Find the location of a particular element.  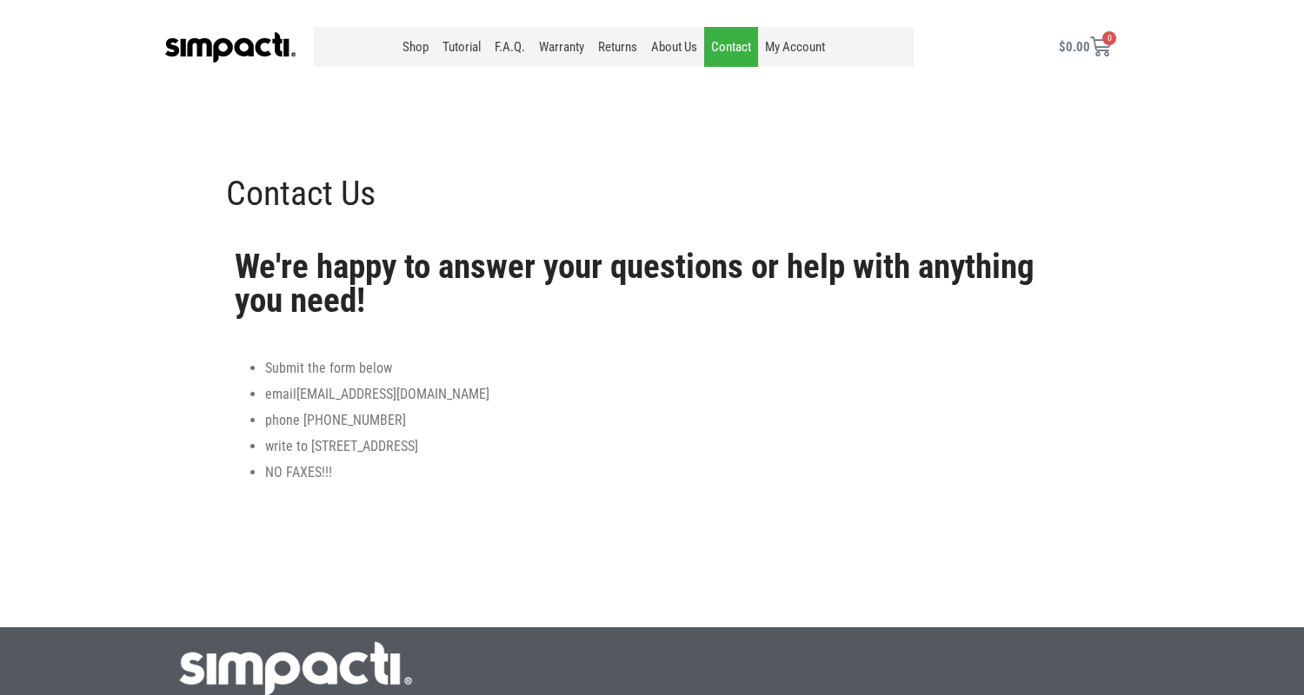

li: Submit the form below is located at coordinates (667, 369).